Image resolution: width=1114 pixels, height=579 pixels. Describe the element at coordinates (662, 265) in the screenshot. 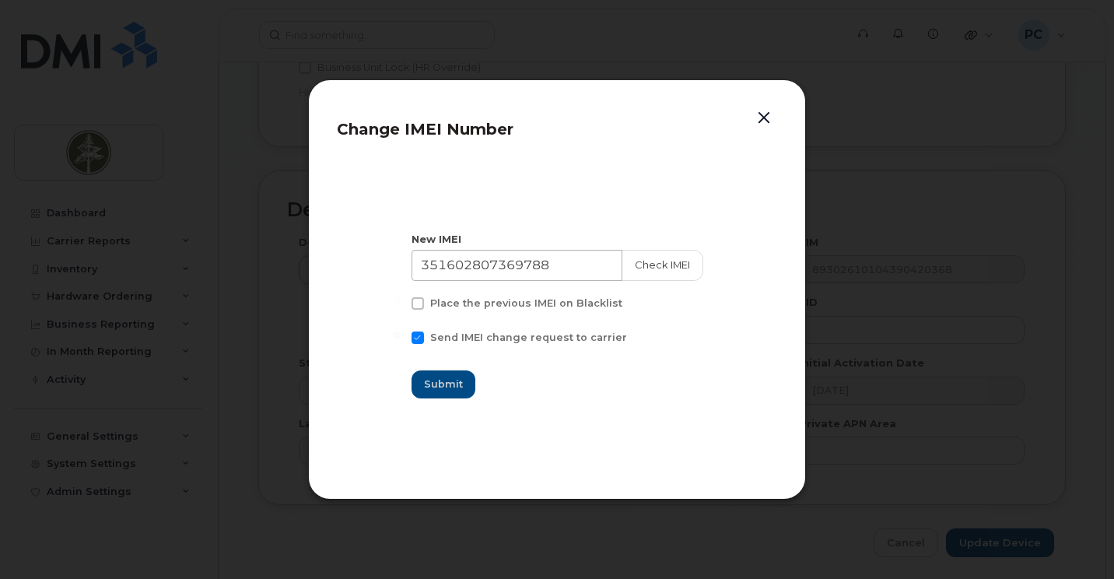

I see `button: Check IMEI` at that location.